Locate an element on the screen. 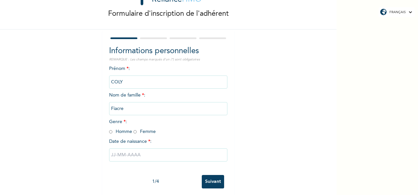 The width and height of the screenshot is (418, 195). input: Entrez votre nom de famille is located at coordinates (168, 109).